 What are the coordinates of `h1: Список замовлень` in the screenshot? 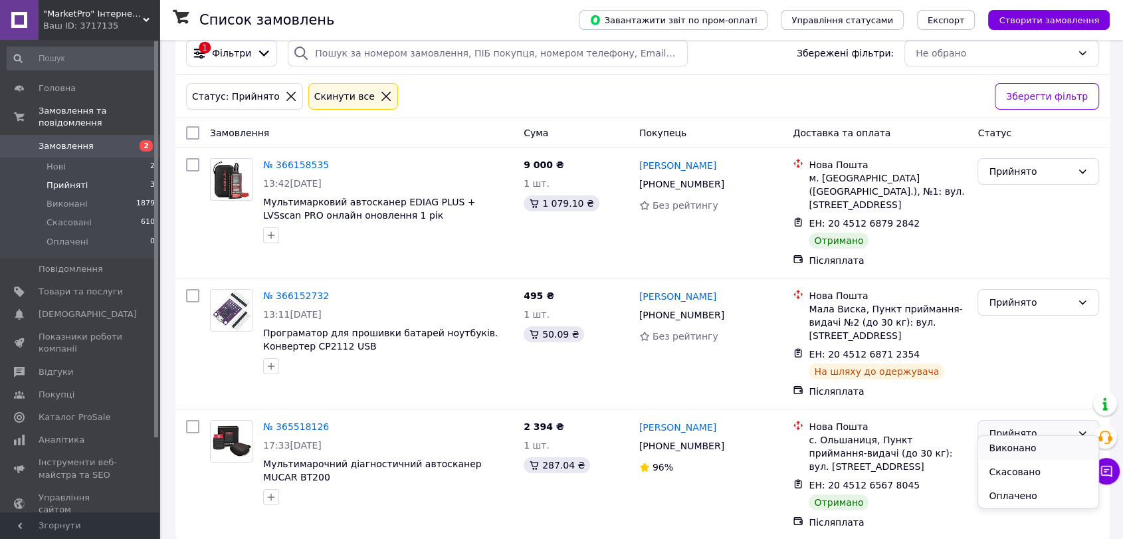 It's located at (266, 20).